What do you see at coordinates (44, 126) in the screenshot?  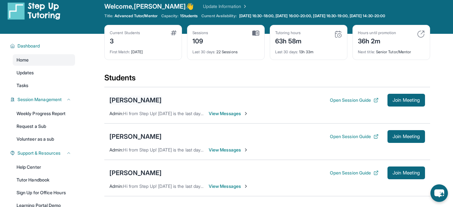 I see `a: Request a Sub` at bounding box center [44, 126].